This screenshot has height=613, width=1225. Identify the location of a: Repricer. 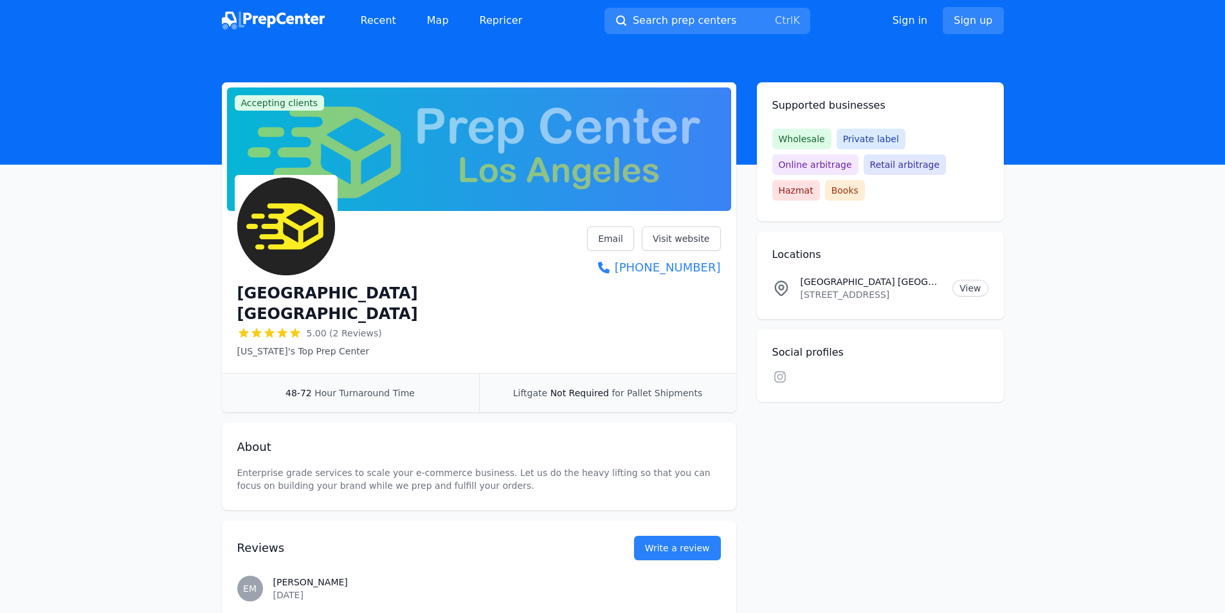
(501, 21).